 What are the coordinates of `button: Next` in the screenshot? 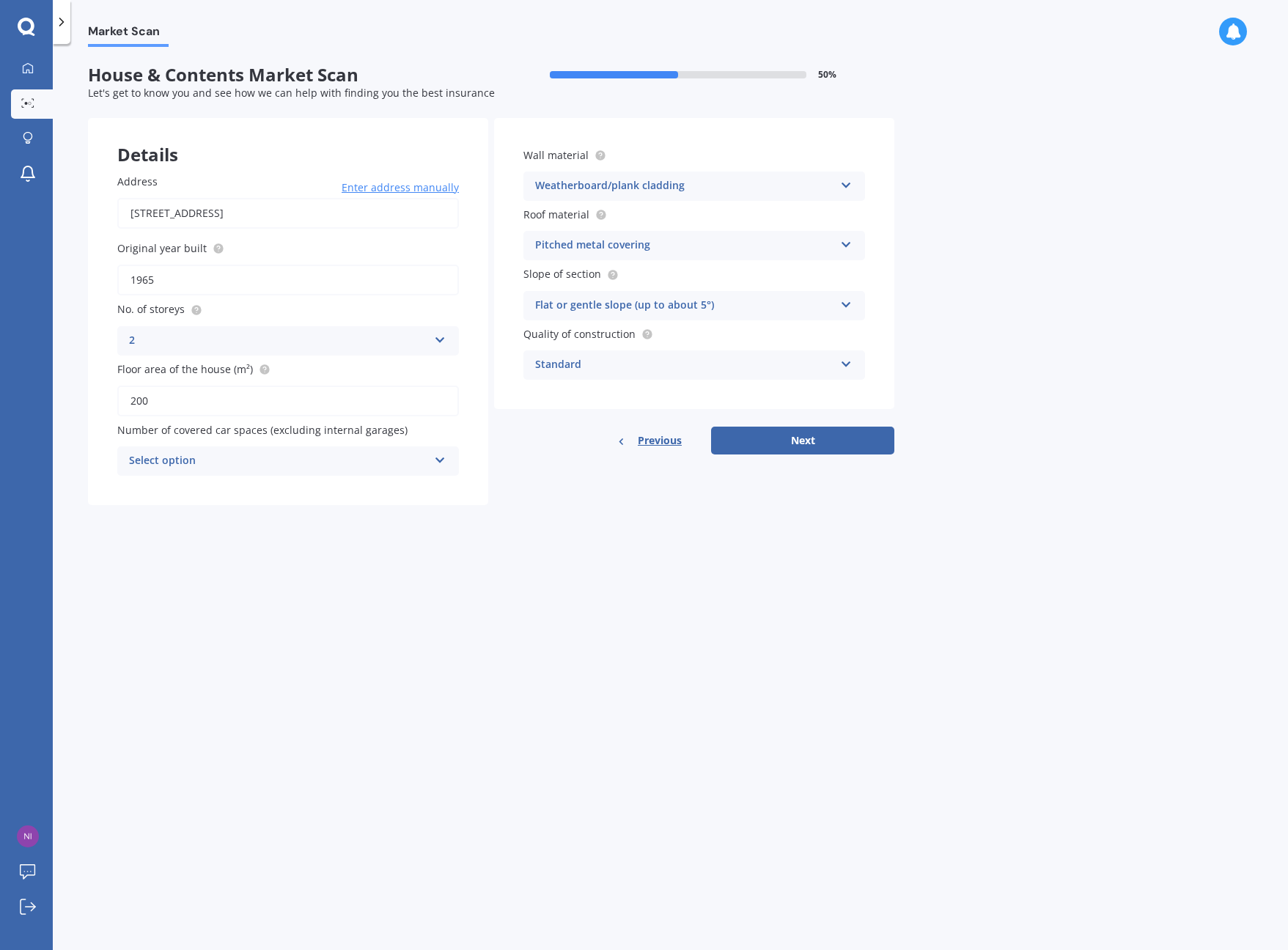 It's located at (803, 441).